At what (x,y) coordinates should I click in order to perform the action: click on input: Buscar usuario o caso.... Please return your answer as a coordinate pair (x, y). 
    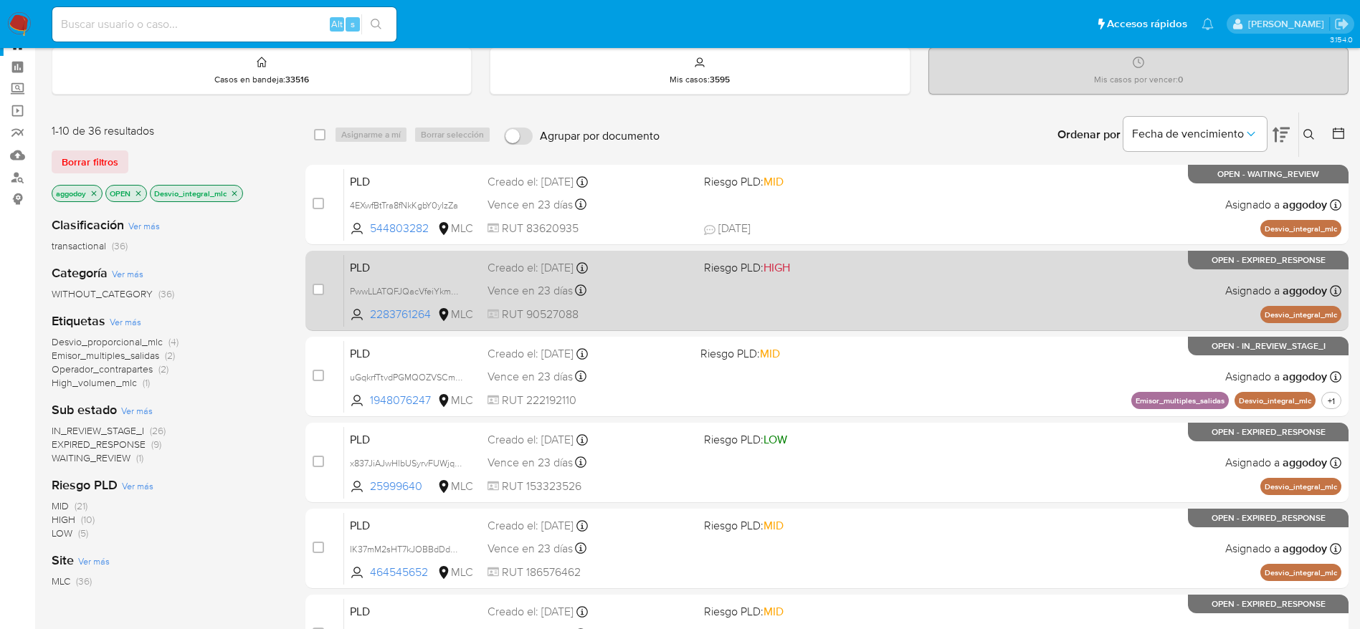
    Looking at the image, I should click on (224, 24).